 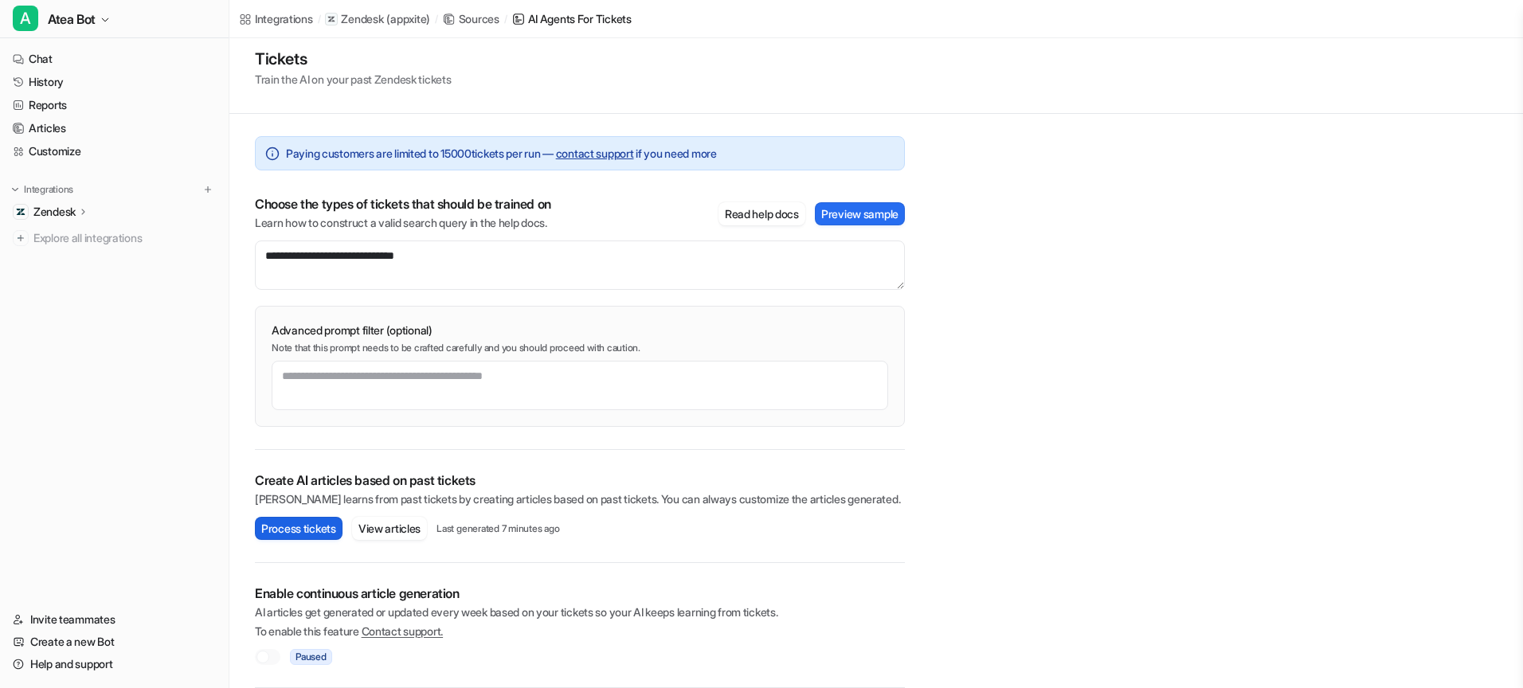 What do you see at coordinates (761, 213) in the screenshot?
I see `button: Read help docs` at bounding box center [761, 213].